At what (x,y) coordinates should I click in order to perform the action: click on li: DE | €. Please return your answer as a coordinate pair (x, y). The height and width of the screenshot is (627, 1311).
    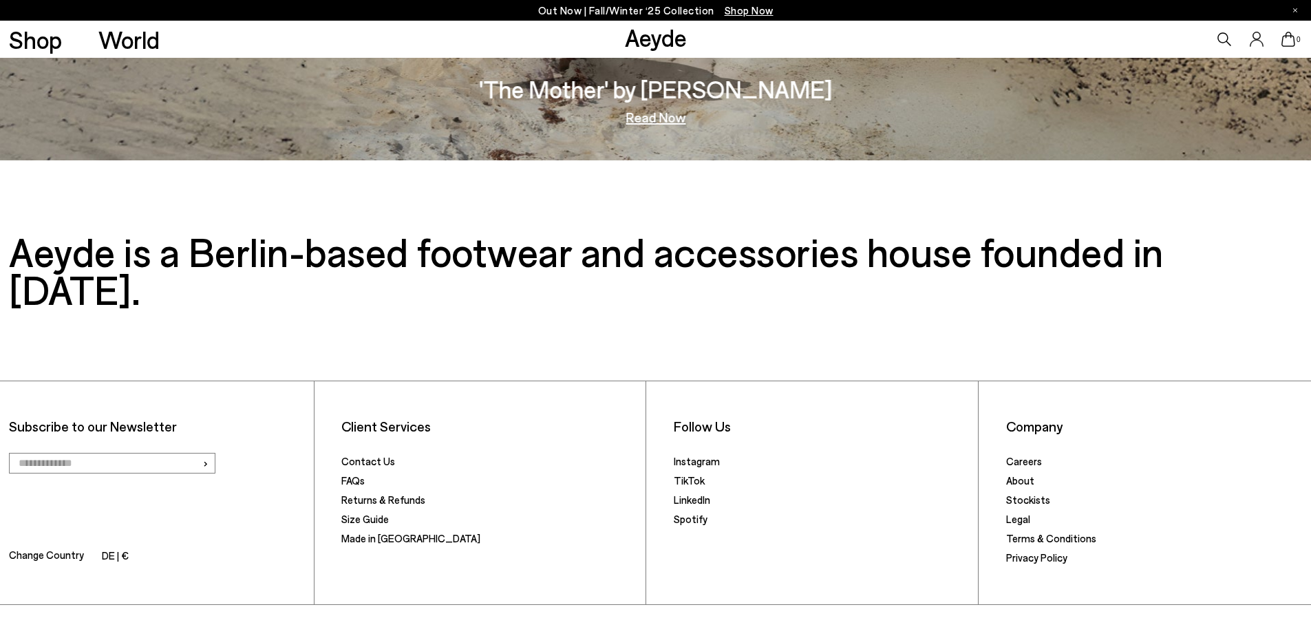
    Looking at the image, I should click on (115, 557).